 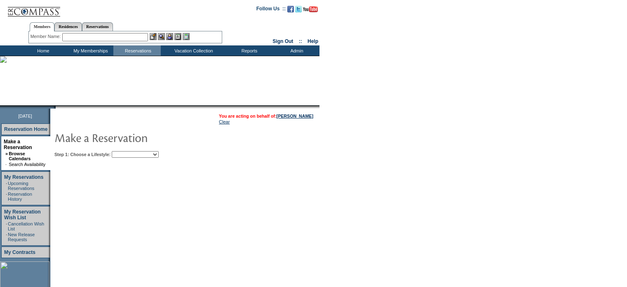 What do you see at coordinates (89, 50) in the screenshot?
I see `td: My Memberships` at bounding box center [89, 50].